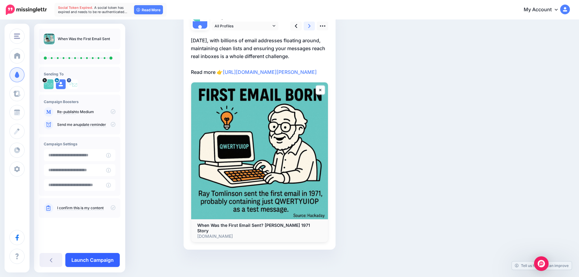  Describe the element at coordinates (49, 84) in the screenshot. I see `img: uUtgmqiB-2057.jpg` at that location.